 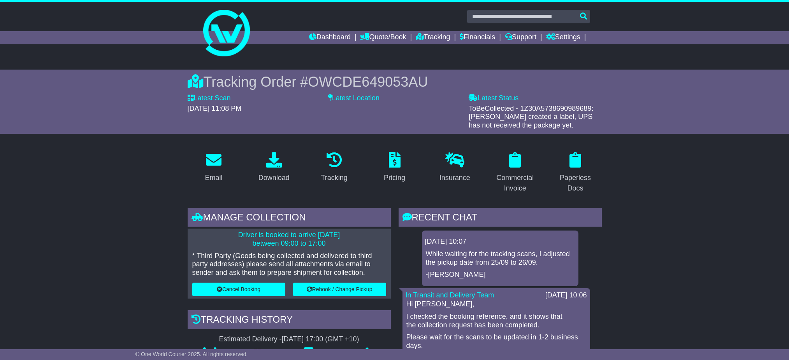 What do you see at coordinates (289, 219) in the screenshot?
I see `div: Manage collection` at bounding box center [289, 219].